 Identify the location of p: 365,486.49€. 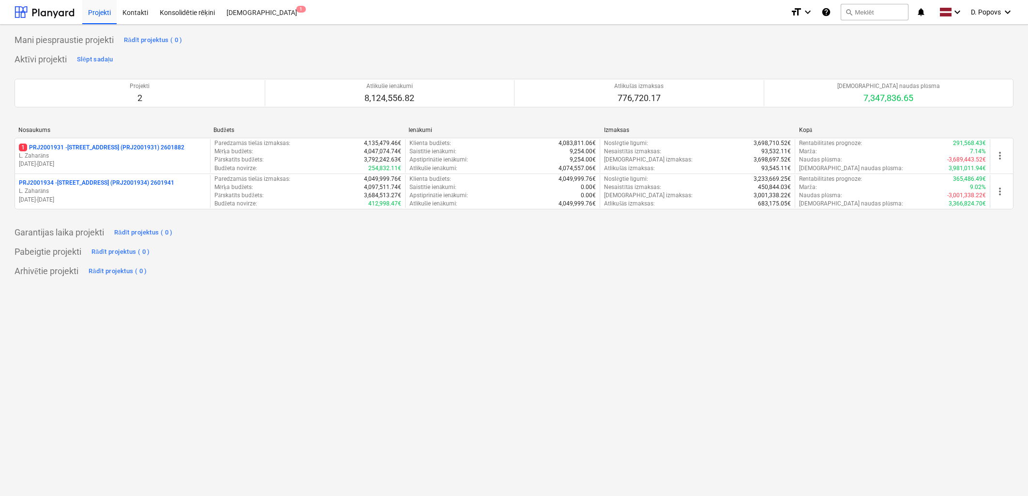
(969, 179).